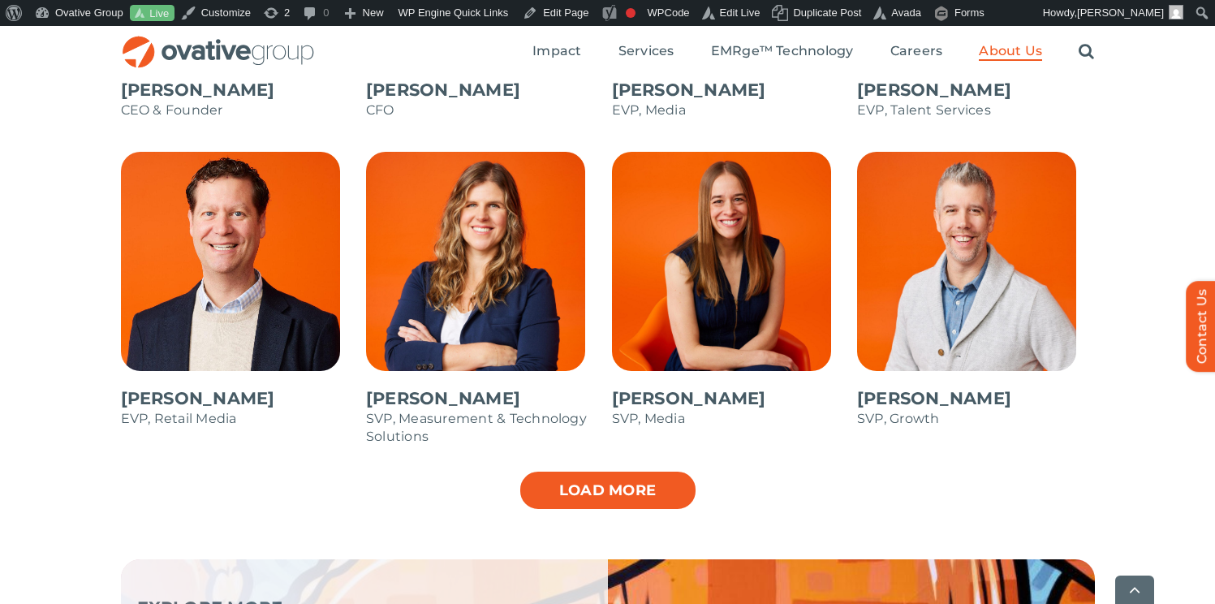 Image resolution: width=1215 pixels, height=604 pixels. Describe the element at coordinates (646, 52) in the screenshot. I see `a: Services` at that location.